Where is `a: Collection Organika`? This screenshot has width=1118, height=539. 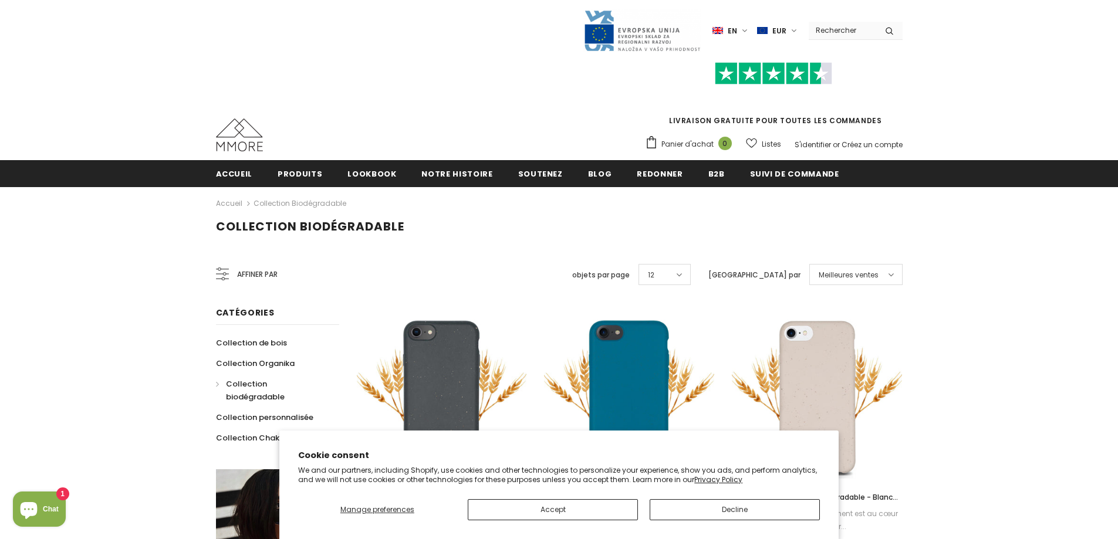 a: Collection Organika is located at coordinates (255, 363).